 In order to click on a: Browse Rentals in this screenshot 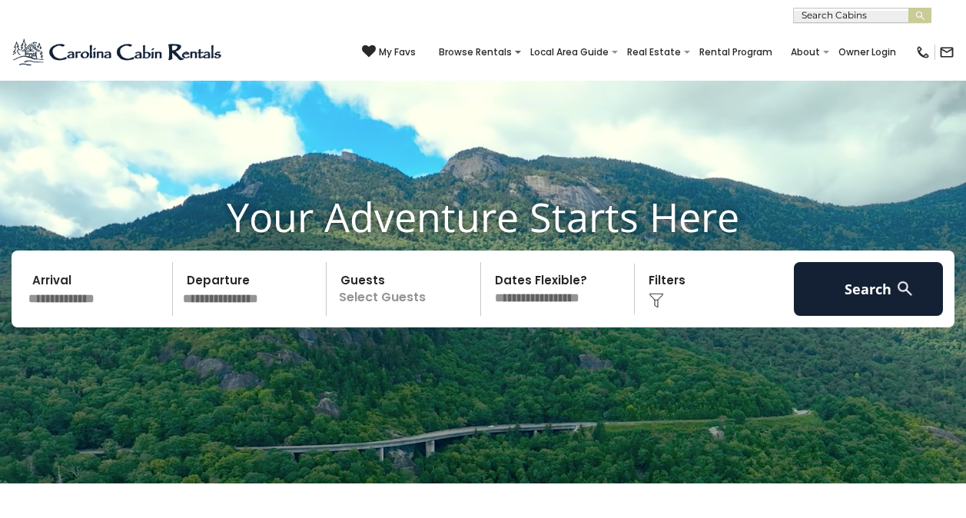, I will do `click(475, 52)`.